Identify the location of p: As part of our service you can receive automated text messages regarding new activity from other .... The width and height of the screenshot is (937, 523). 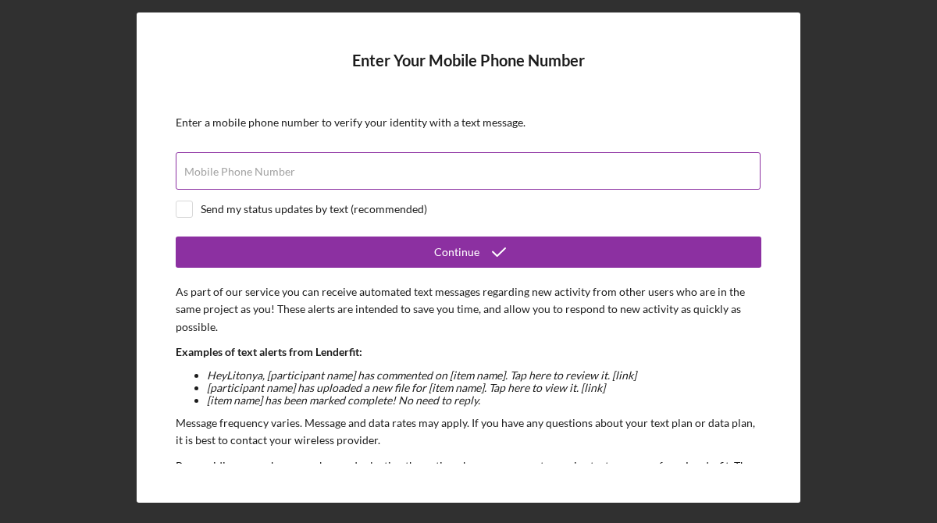
(468, 309).